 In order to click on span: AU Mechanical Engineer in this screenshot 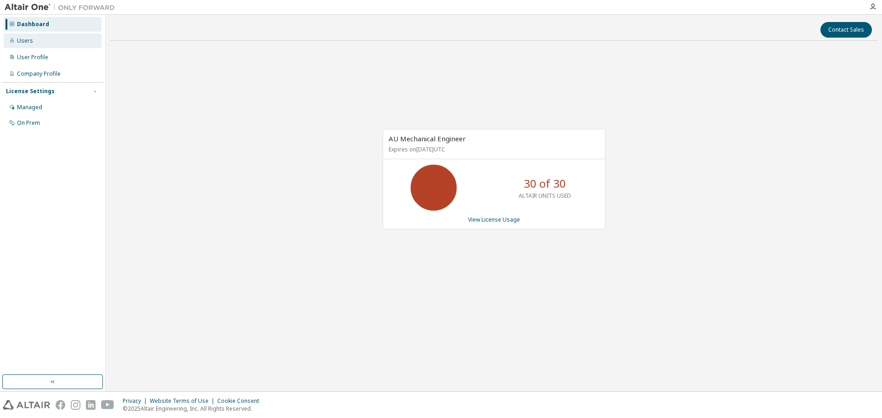, I will do `click(427, 139)`.